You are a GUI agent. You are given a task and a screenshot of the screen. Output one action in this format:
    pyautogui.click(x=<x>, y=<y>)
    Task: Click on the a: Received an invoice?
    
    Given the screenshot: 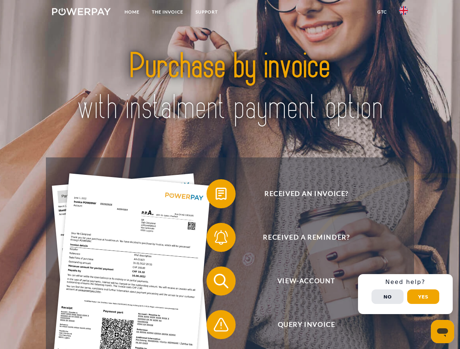 What is the action you would take?
    pyautogui.click(x=301, y=194)
    